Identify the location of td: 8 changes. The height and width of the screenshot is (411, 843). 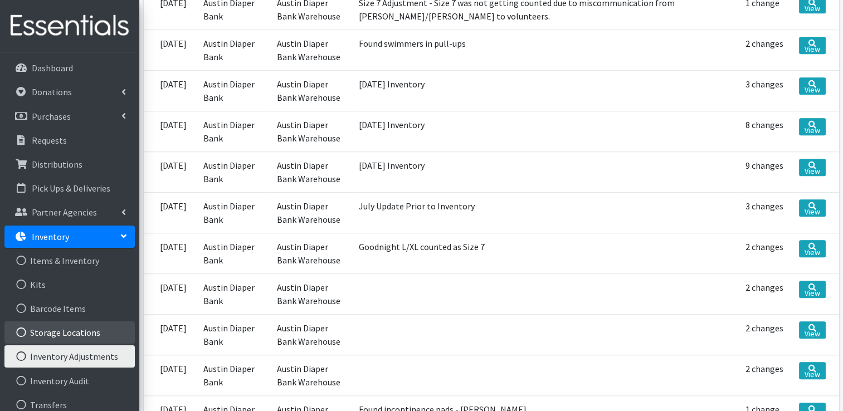
(765, 131).